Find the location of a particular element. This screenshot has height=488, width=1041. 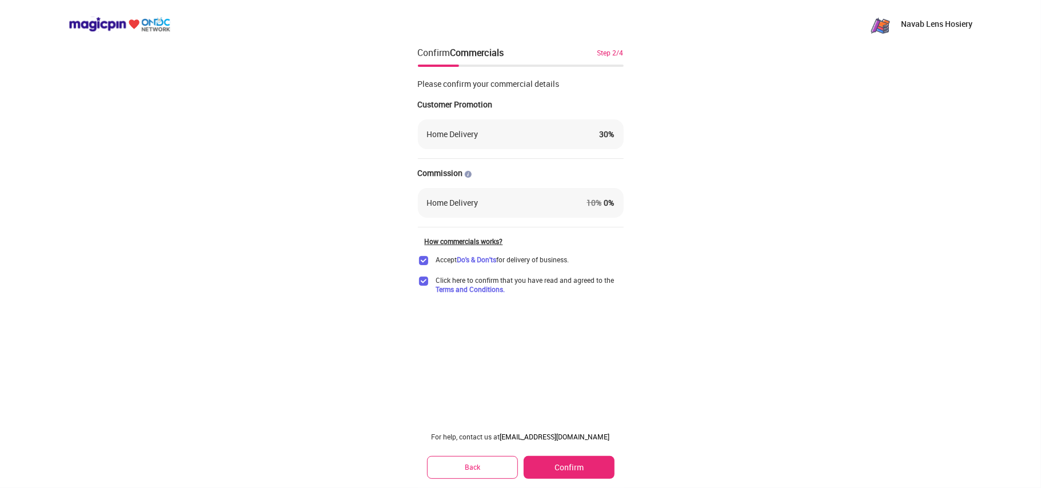

button: Confirm is located at coordinates (569, 468).